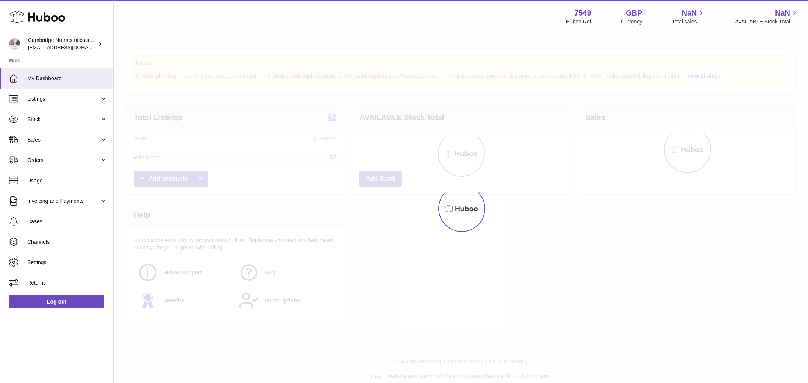 The height and width of the screenshot is (383, 808). Describe the element at coordinates (67, 283) in the screenshot. I see `span: Returns` at that location.